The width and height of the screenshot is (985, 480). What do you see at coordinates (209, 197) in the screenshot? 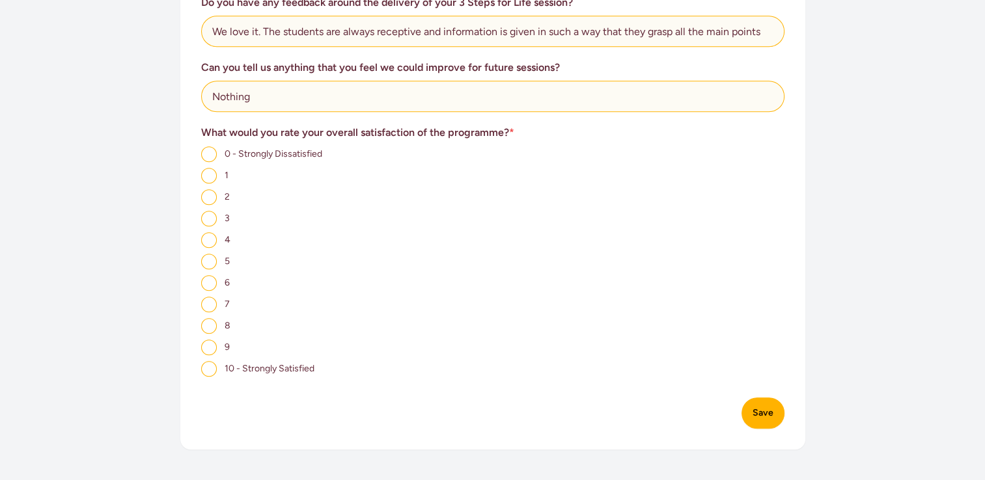
I see `input: 2` at bounding box center [209, 197].